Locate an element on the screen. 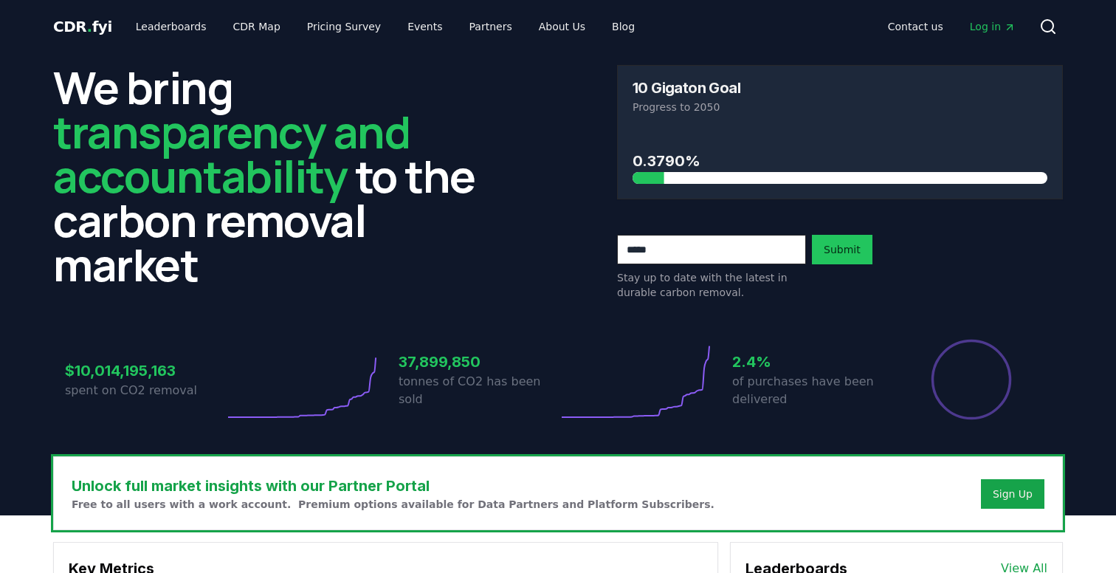 The width and height of the screenshot is (1116, 573). span: CDR fyi is located at coordinates (83, 27).